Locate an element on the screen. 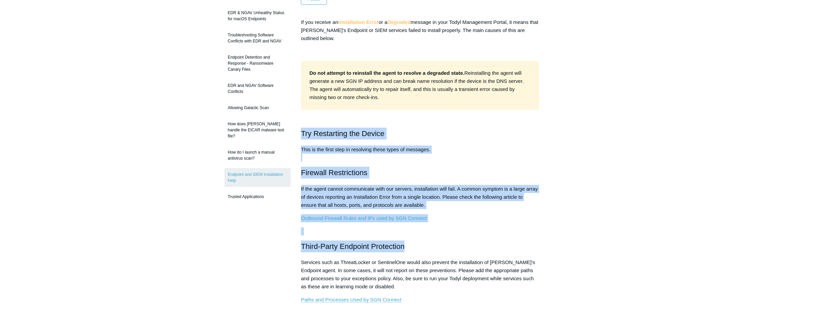 This screenshot has width=840, height=322. strong: Installation Error is located at coordinates (358, 22).